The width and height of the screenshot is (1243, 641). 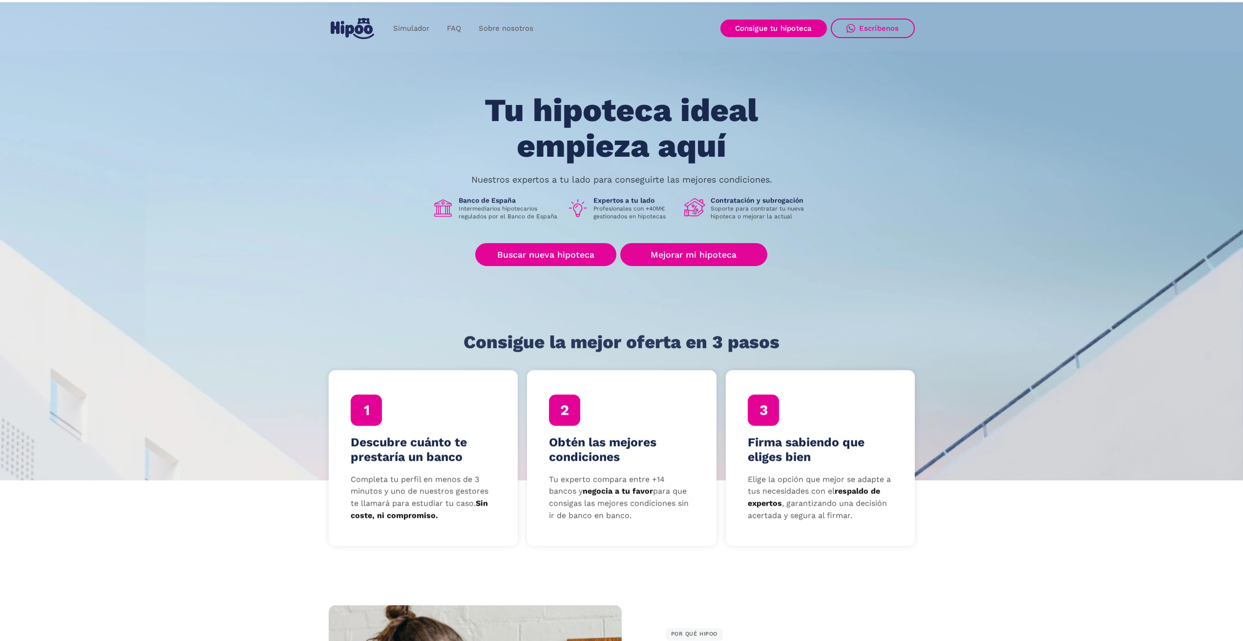 I want to click on strong: respaldo de expertos, so click(x=813, y=498).